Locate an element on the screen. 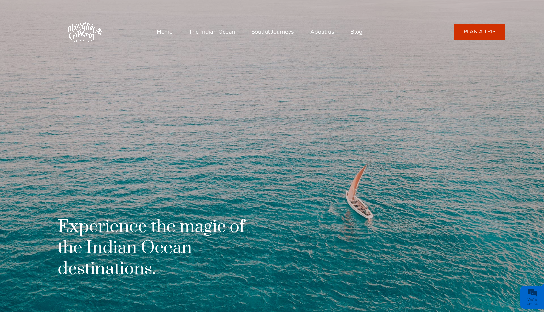 The width and height of the screenshot is (544, 312). a: Home is located at coordinates (165, 32).